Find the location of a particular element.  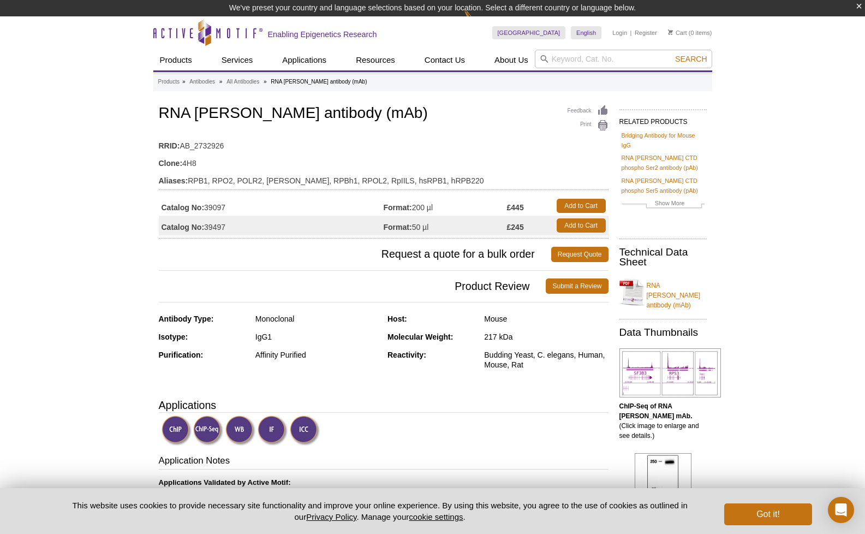

li: (0 items) is located at coordinates (690, 33).